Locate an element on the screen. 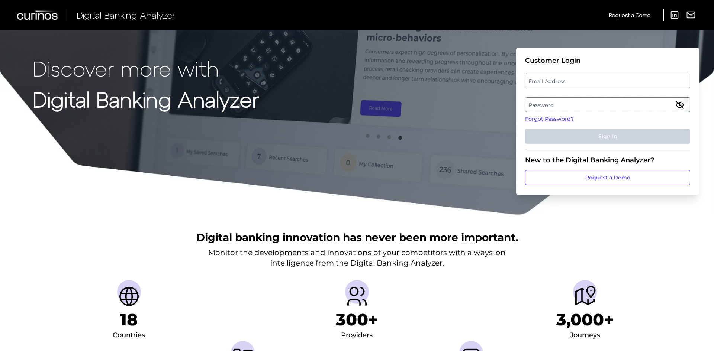  strong: Digital Banking Analyzer is located at coordinates (146, 99).